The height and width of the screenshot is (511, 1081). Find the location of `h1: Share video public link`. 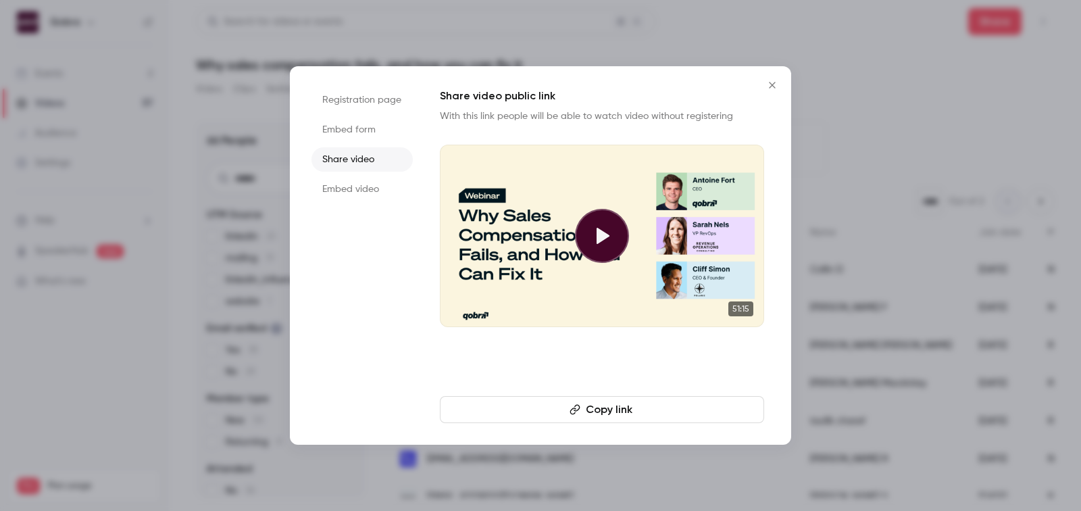

h1: Share video public link is located at coordinates (602, 96).